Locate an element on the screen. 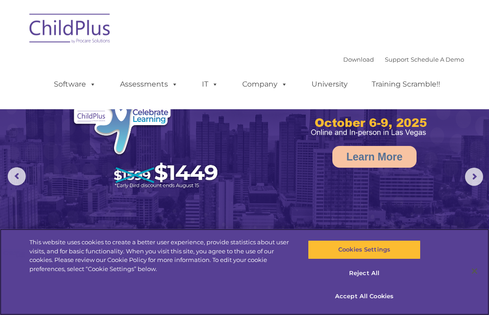 This screenshot has height=315, width=489. img: ChildPlus by Procare Solutions is located at coordinates (70, 30).